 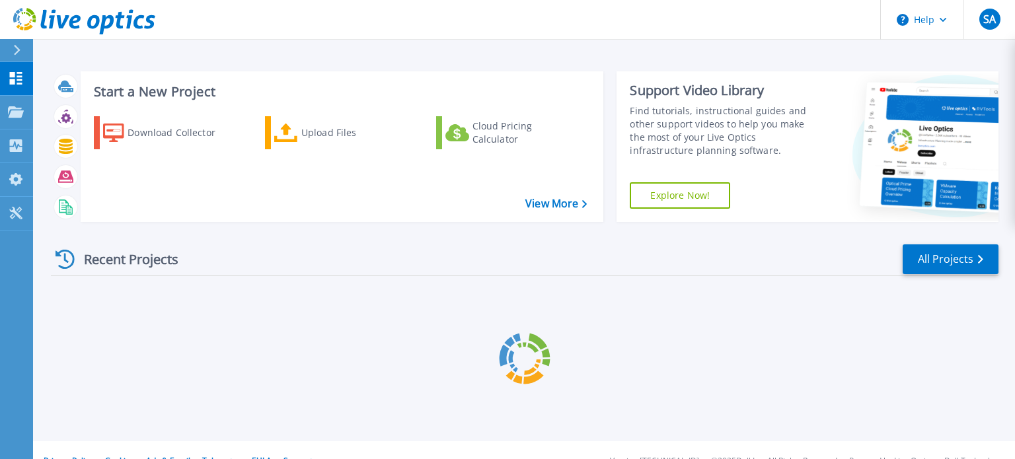 I want to click on a: View More, so click(x=556, y=204).